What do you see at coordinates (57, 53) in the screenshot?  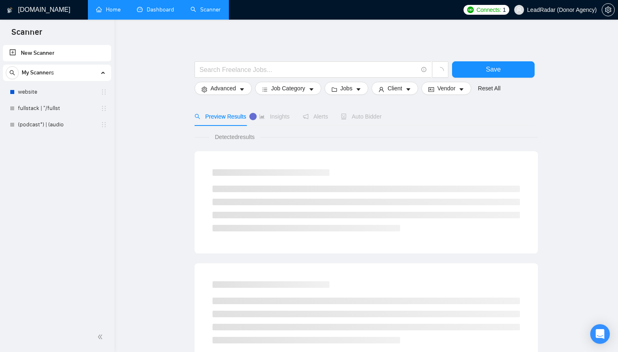 I see `li: New Scanner` at bounding box center [57, 53].